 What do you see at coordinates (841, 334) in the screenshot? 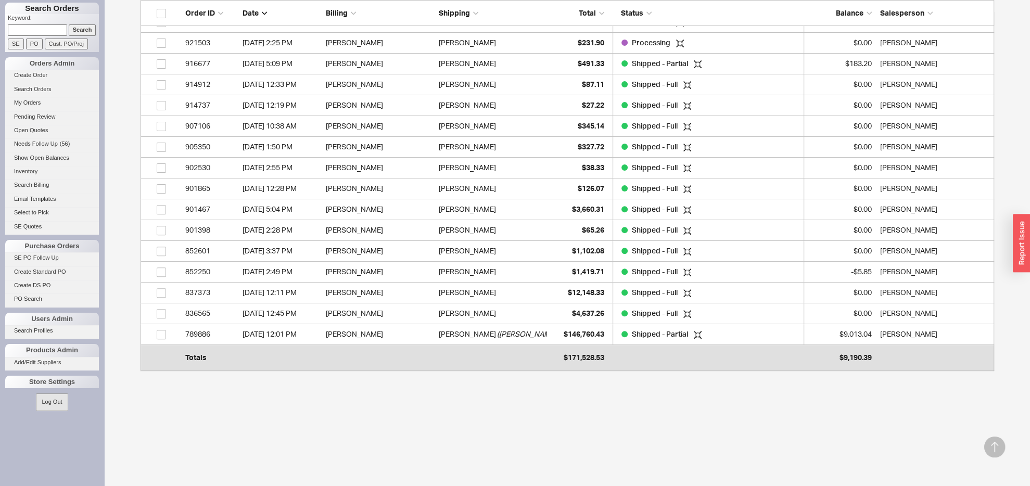
I see `div: $9,013.04` at bounding box center [841, 334].